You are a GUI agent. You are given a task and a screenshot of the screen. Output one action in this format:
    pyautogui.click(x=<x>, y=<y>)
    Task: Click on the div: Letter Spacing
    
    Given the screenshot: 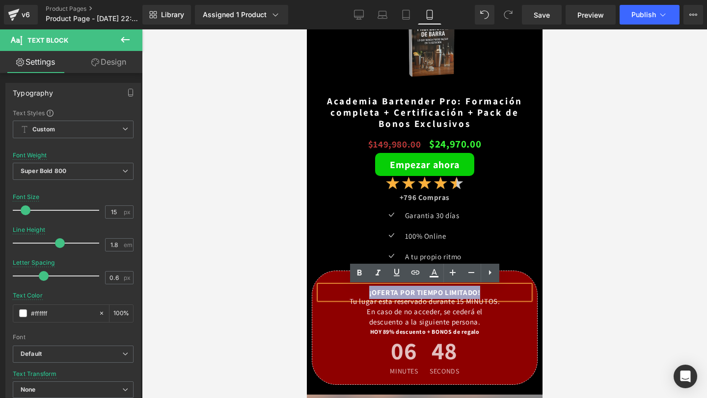 What is the action you would take?
    pyautogui.click(x=34, y=263)
    